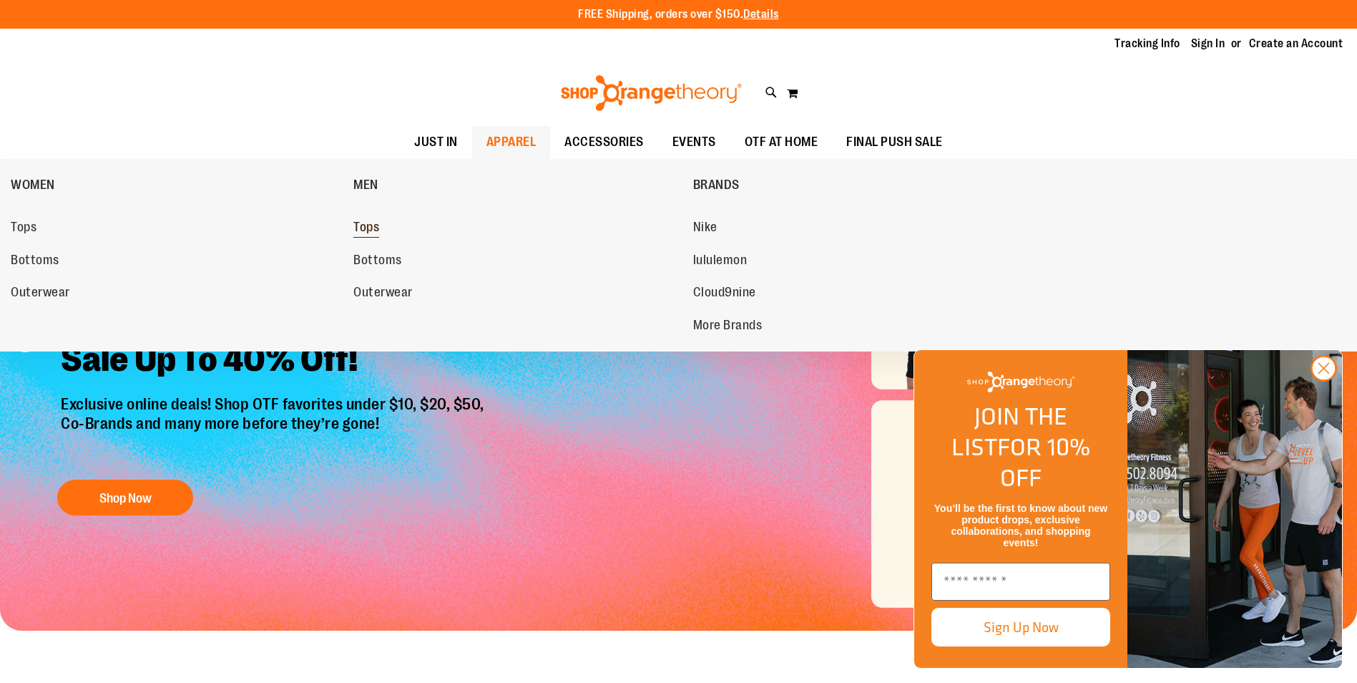 Image resolution: width=1357 pixels, height=683 pixels. I want to click on span: Nike, so click(706, 228).